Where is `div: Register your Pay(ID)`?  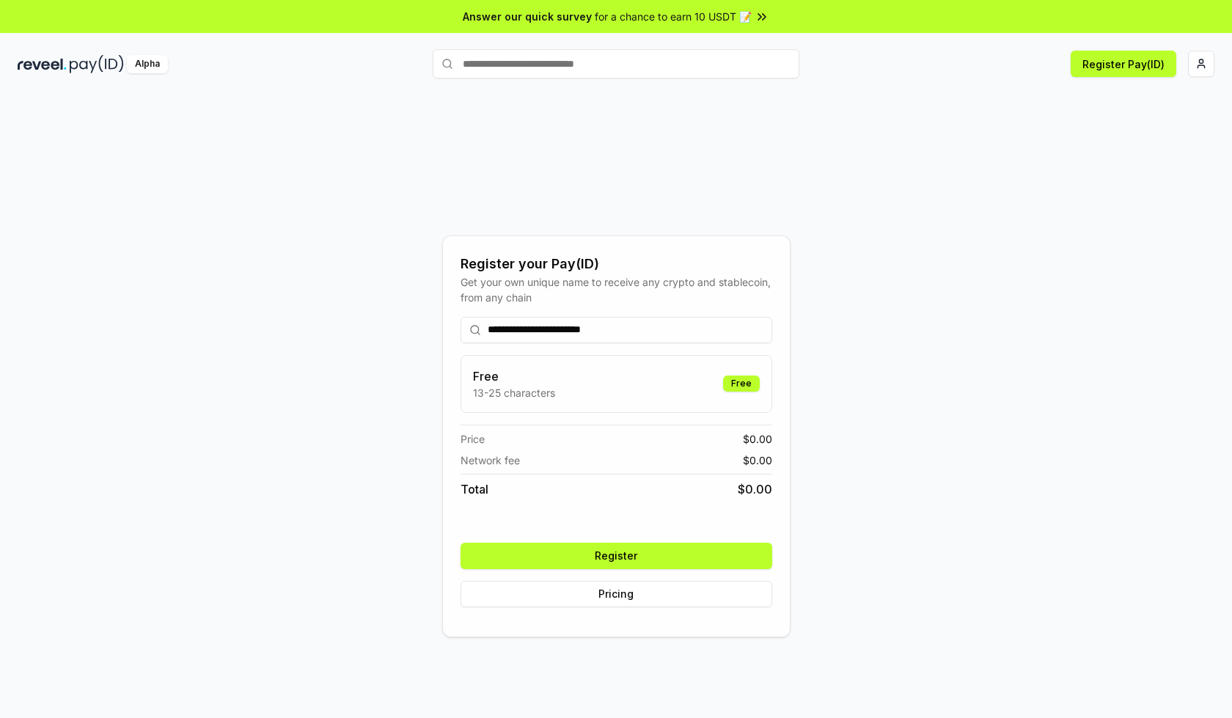 div: Register your Pay(ID) is located at coordinates (616, 264).